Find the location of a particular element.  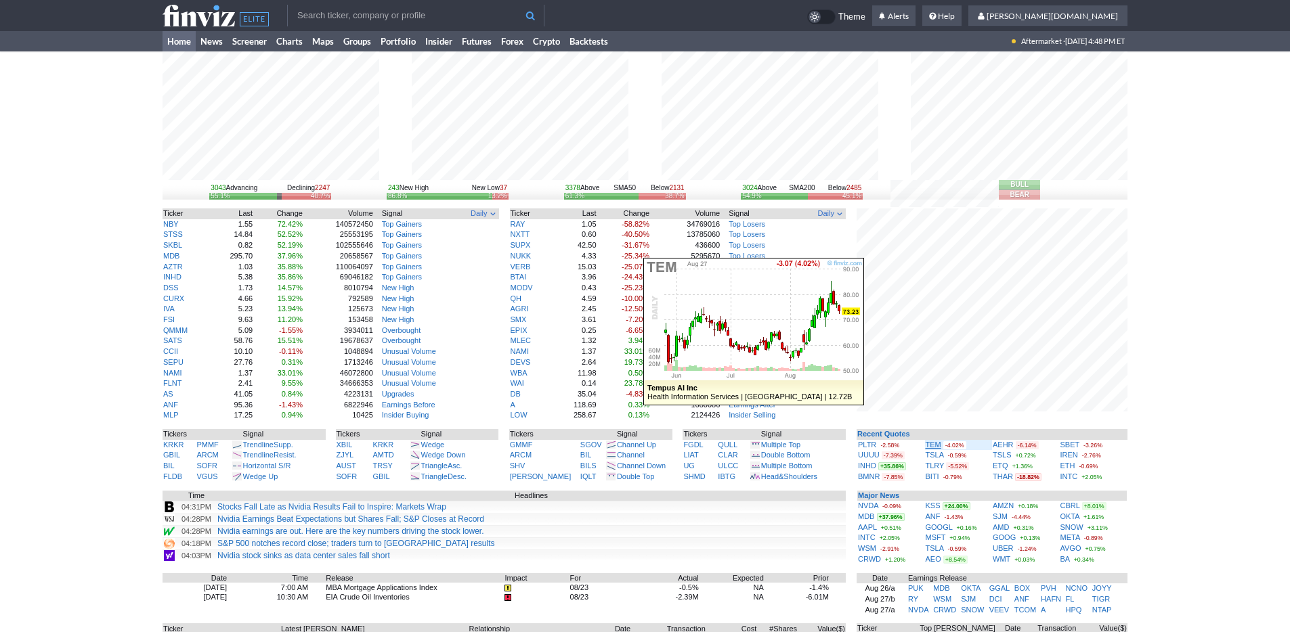

a: UBER is located at coordinates (1003, 548).